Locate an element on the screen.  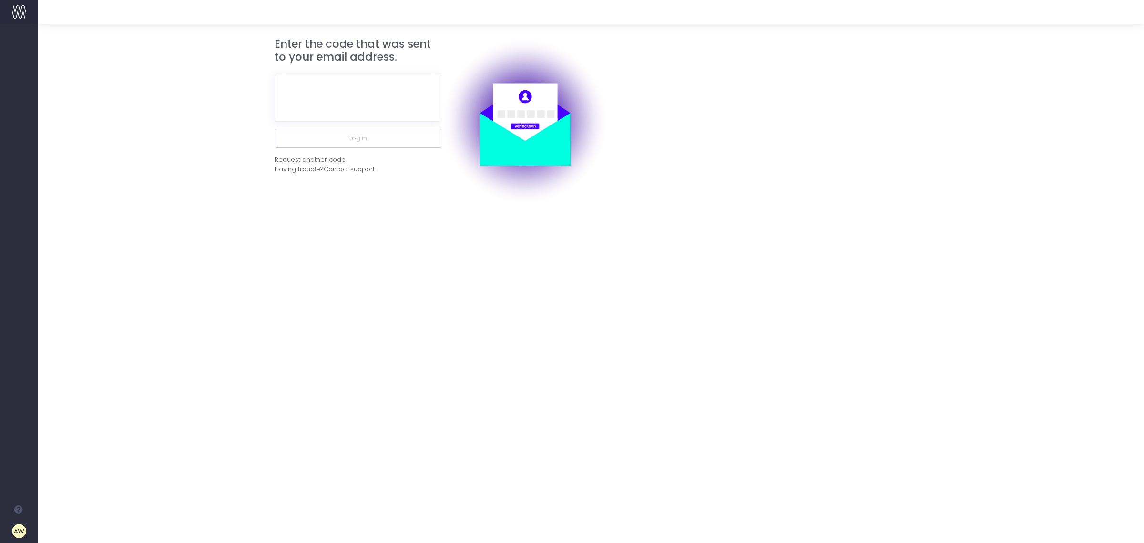
img: images/default_profile_image.png is located at coordinates (19, 531).